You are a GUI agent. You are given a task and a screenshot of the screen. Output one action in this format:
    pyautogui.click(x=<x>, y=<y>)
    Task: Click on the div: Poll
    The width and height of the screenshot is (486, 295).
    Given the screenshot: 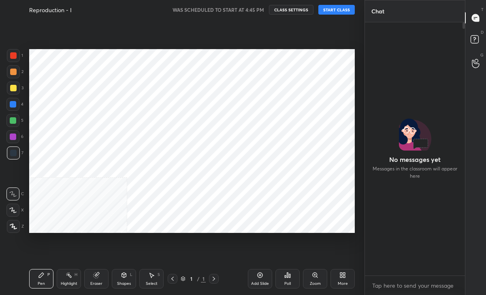 What is the action you would take?
    pyautogui.click(x=288, y=283)
    